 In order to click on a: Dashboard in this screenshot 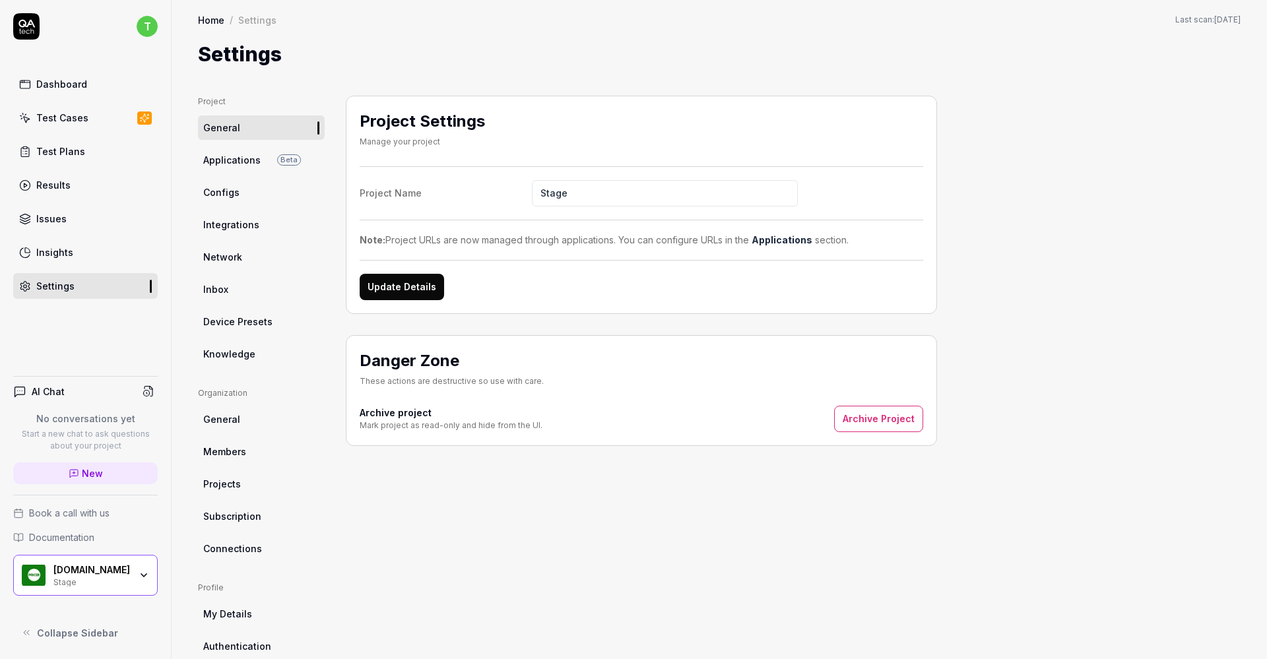, I will do `click(85, 84)`.